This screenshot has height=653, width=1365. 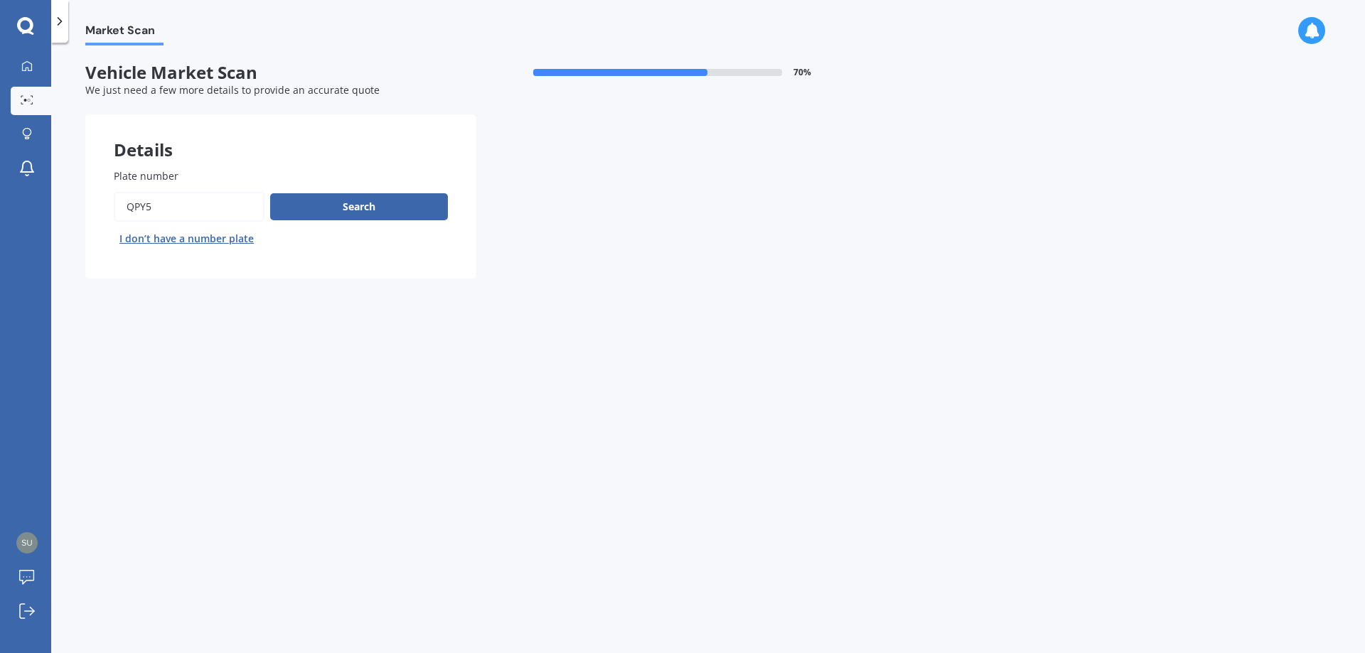 I want to click on div: Details, so click(x=281, y=136).